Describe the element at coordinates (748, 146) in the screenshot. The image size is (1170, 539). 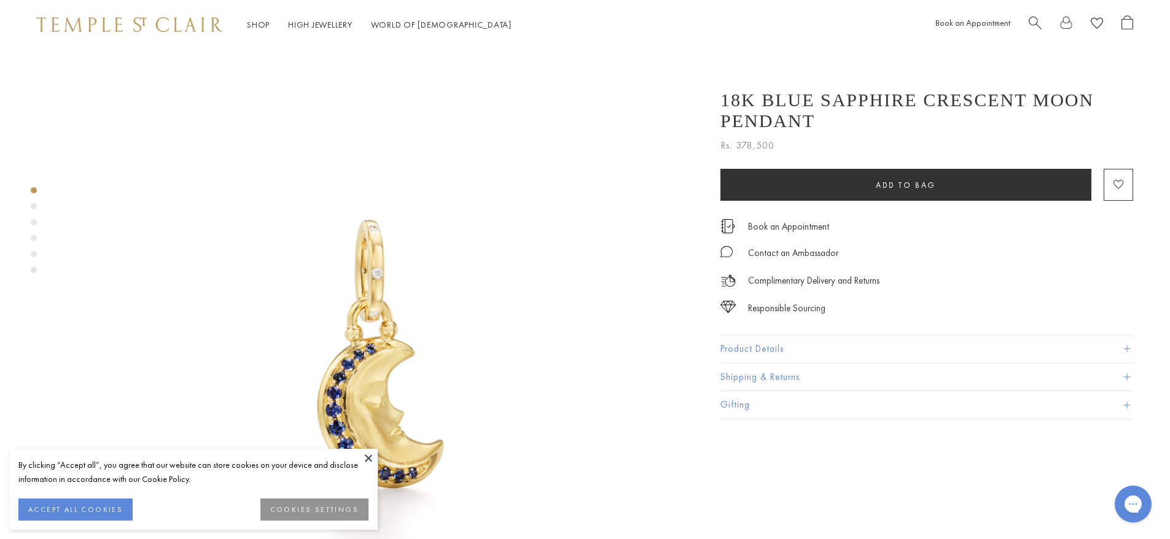
I see `span: Rs. 378,500` at that location.